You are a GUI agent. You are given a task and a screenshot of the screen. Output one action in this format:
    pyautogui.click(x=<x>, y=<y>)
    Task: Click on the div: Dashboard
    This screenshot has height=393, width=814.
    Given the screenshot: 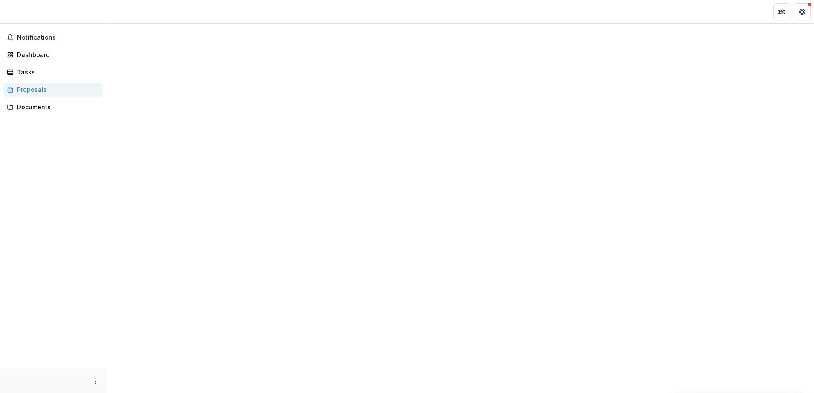 What is the action you would take?
    pyautogui.click(x=56, y=54)
    